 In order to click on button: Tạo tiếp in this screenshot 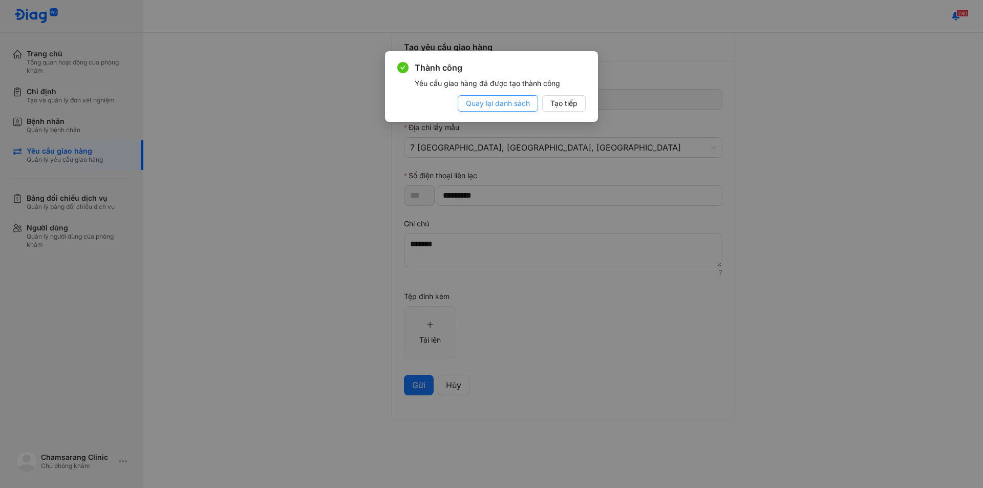, I will do `click(564, 103)`.